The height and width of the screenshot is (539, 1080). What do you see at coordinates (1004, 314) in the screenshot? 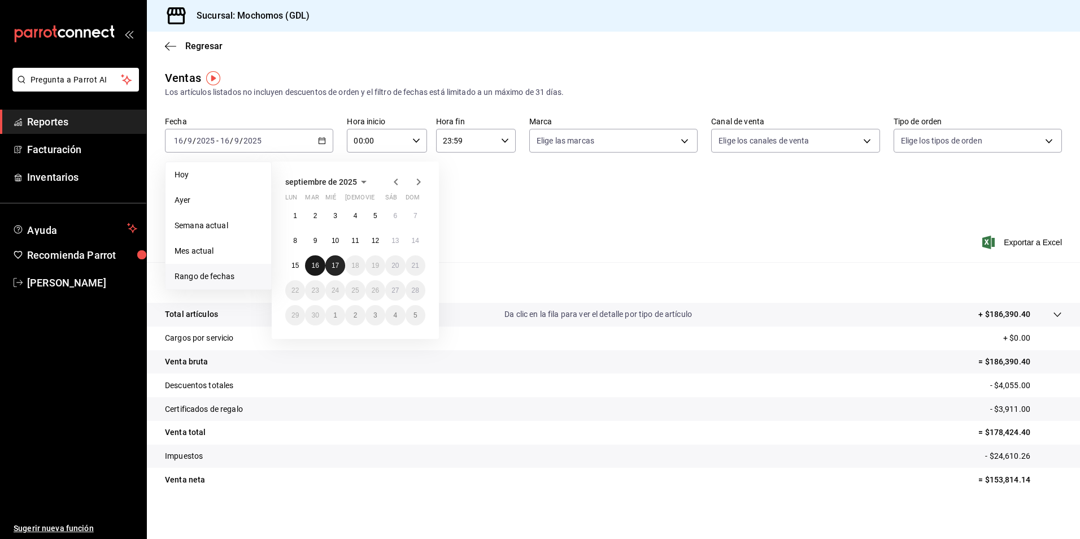
I see `p: + $186,390.40` at bounding box center [1004, 314].